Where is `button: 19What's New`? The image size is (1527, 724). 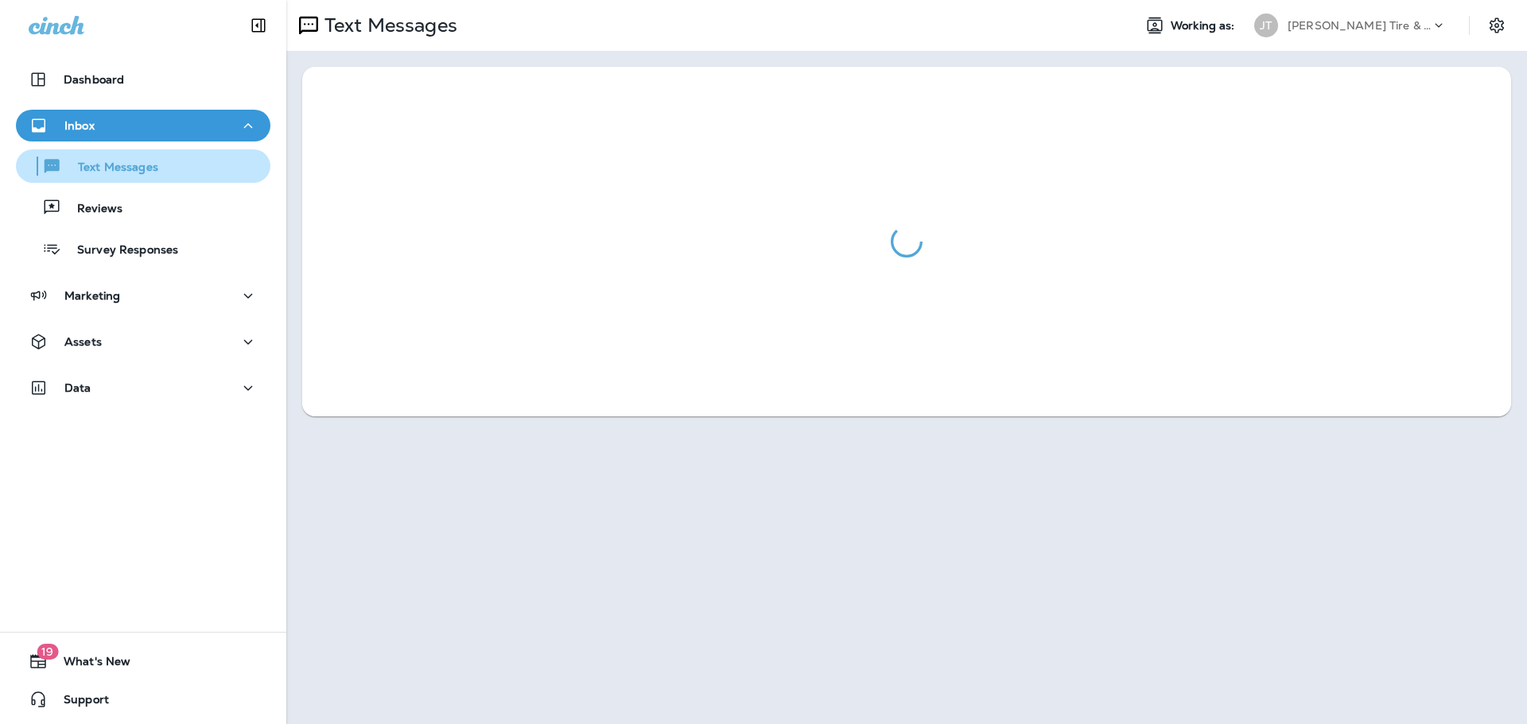 button: 19What's New is located at coordinates (143, 662).